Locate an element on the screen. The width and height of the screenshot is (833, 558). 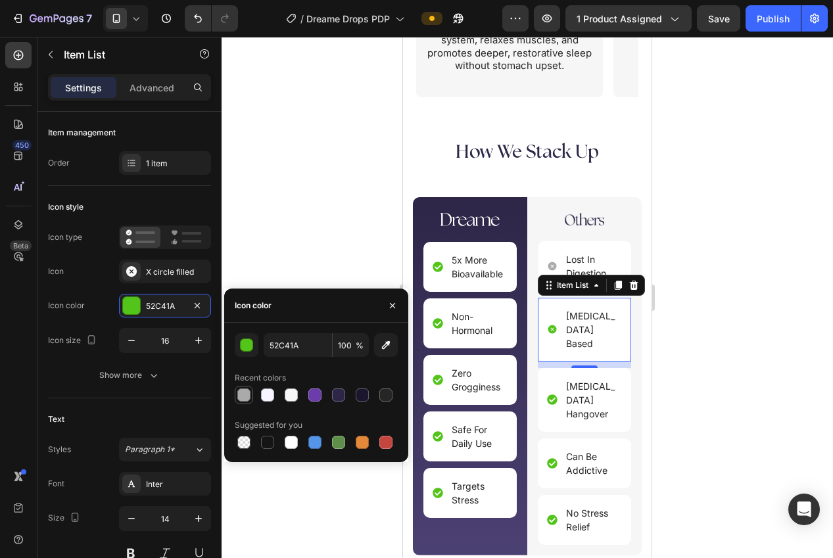
div: Icon is located at coordinates (56, 271).